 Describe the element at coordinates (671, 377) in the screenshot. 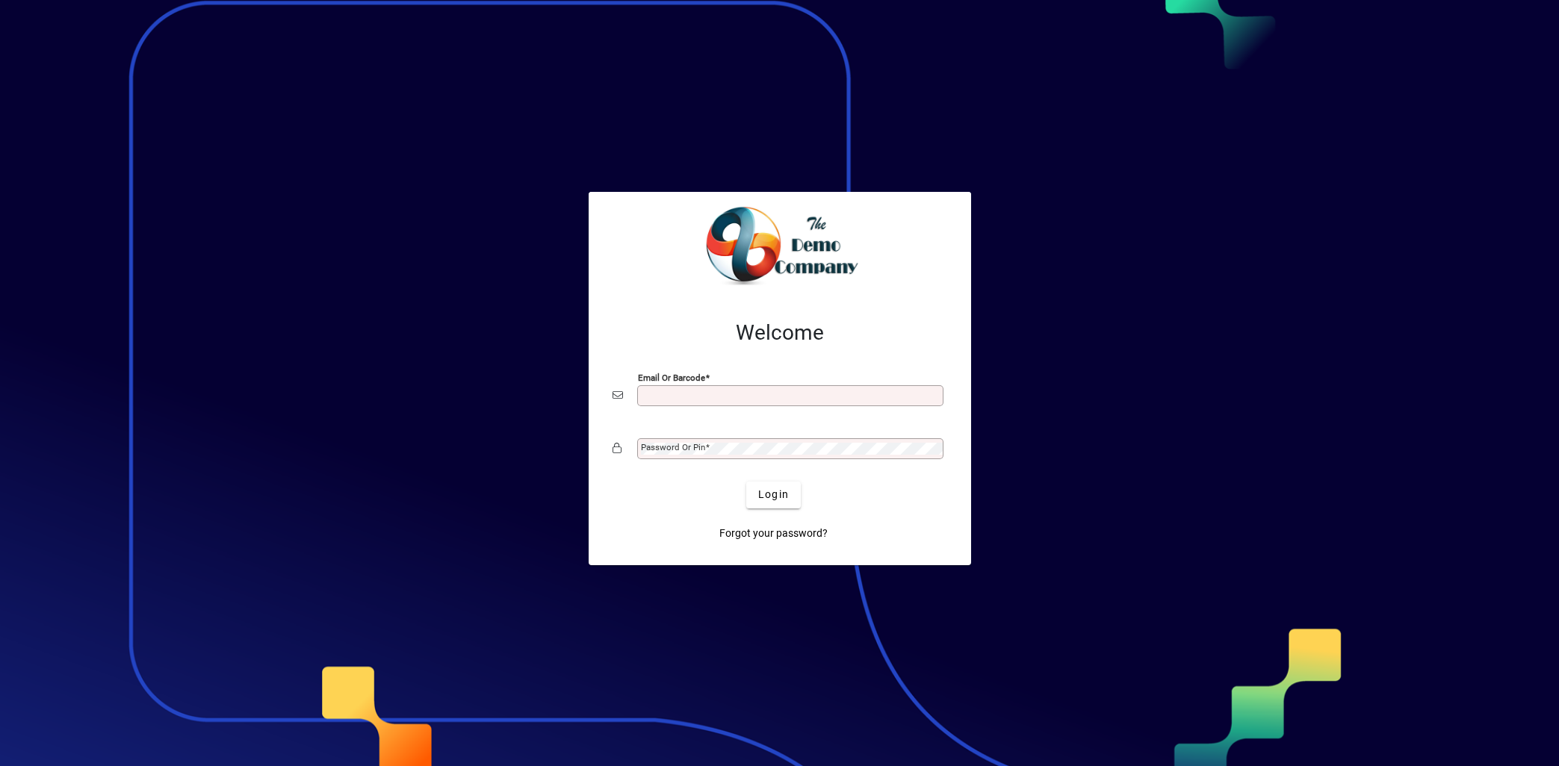

I see `mat-label: Email or Barcode` at that location.